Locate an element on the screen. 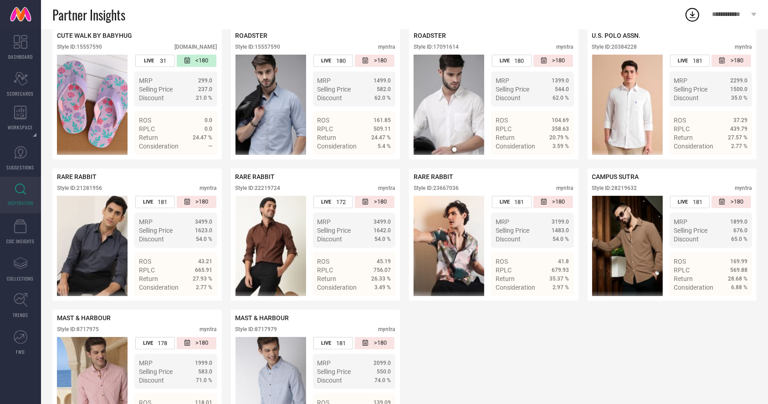 Image resolution: width=768 pixels, height=404 pixels. span: 0.0 is located at coordinates (209, 120).